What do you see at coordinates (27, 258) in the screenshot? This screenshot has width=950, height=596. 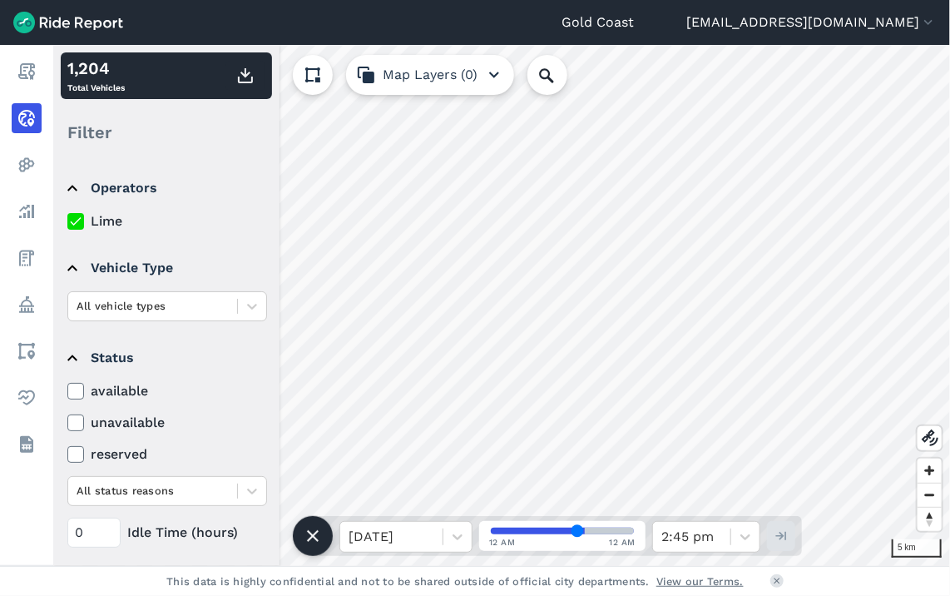 I see `a: Fees` at bounding box center [27, 258].